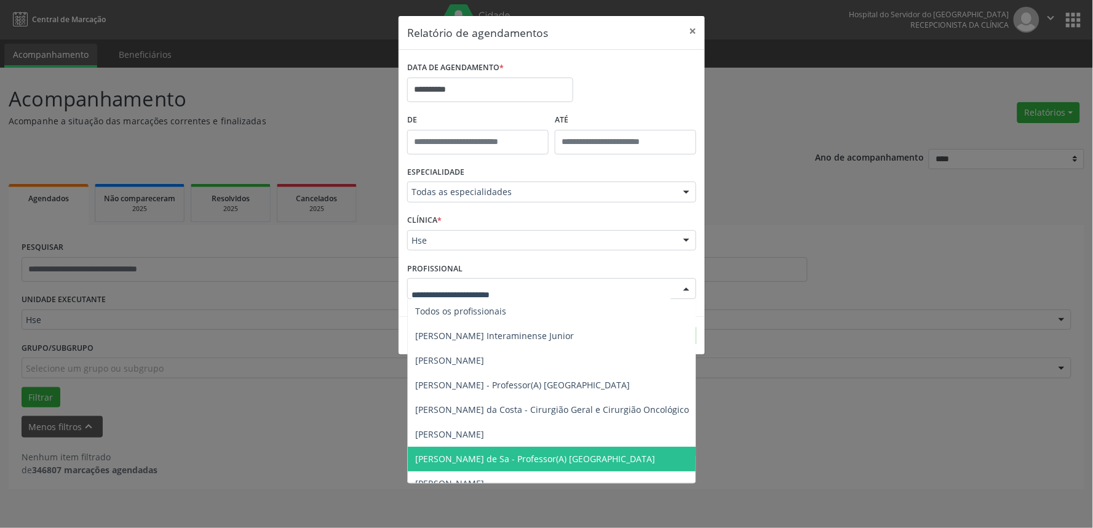  I want to click on label: DATA DE AGENDAMENTO, so click(455, 68).